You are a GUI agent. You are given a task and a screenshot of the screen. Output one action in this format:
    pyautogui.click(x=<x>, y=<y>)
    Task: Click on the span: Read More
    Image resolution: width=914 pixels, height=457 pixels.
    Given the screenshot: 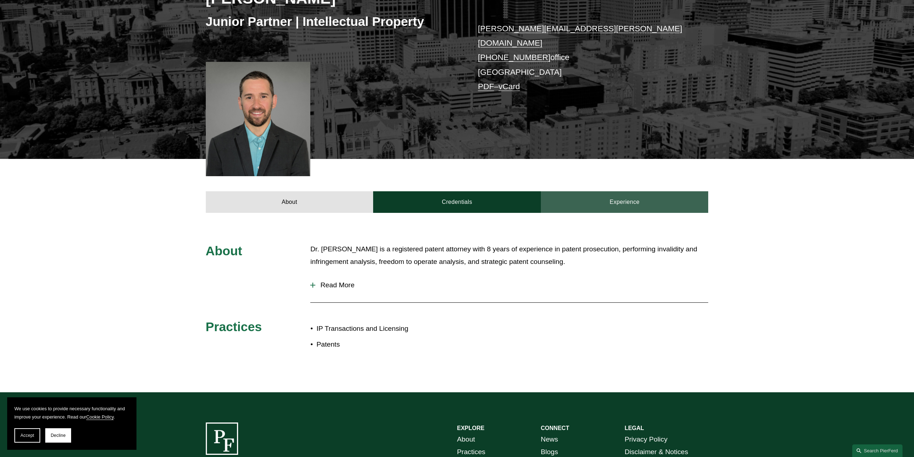 What is the action you would take?
    pyautogui.click(x=512, y=285)
    